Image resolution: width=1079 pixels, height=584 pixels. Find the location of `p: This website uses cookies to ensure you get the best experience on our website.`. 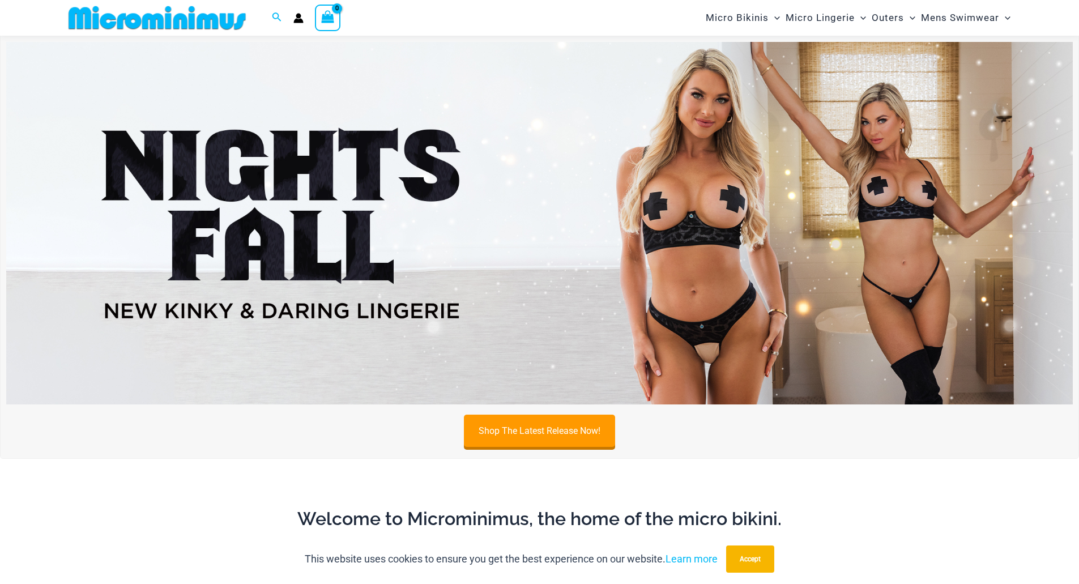

p: This website uses cookies to ensure you get the best experience on our website. is located at coordinates (511, 559).